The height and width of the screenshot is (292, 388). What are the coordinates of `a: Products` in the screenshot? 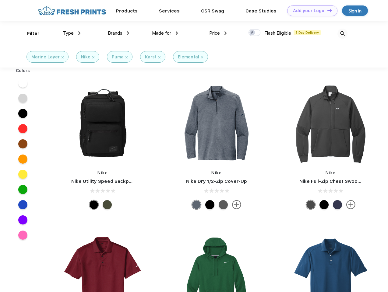 It's located at (127, 11).